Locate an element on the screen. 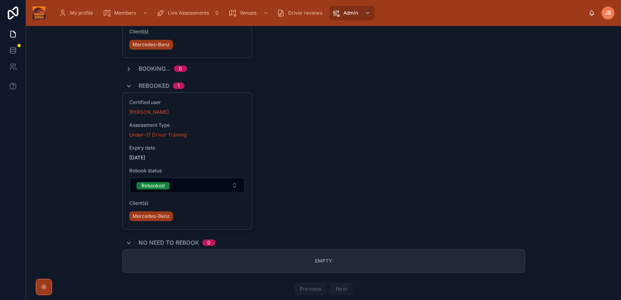 The image size is (621, 300). span: Venues is located at coordinates (248, 13).